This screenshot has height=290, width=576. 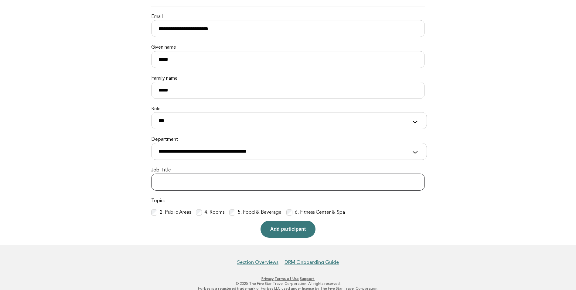 What do you see at coordinates (312, 262) in the screenshot?
I see `a: DRM Onboarding Guide` at bounding box center [312, 262].